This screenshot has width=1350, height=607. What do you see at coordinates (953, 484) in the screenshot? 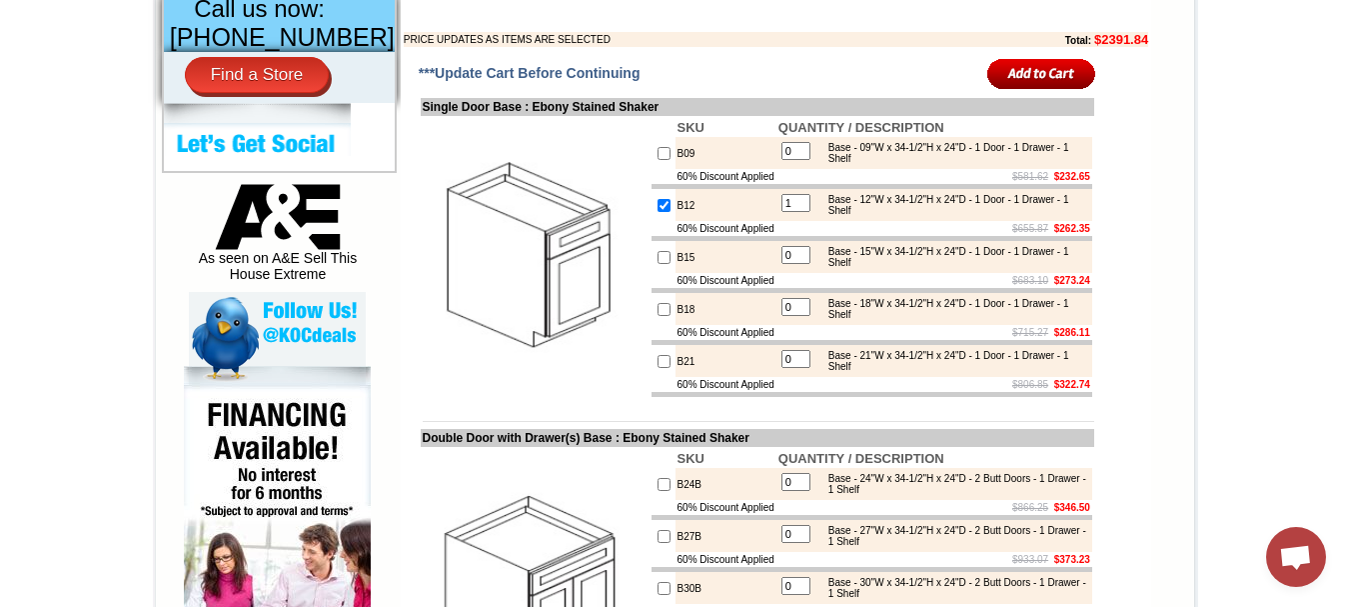
I see `div: Base - 24"W x 34-1/2"H x 24"D - 2 Butt Doors - 1 Drawer - 1 Shelf` at bounding box center [953, 484].